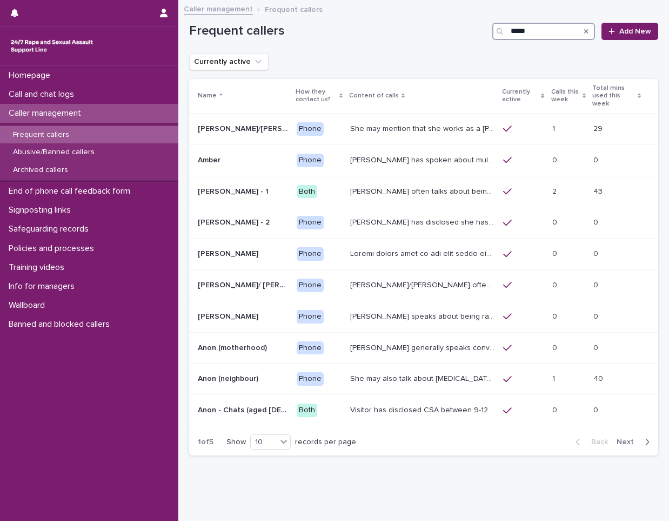 The height and width of the screenshot is (521, 669). I want to click on p: Amber has spoken about multiple experiences of sexual abuse. Amber told us she is now 18 (as of 0..., so click(423, 159).